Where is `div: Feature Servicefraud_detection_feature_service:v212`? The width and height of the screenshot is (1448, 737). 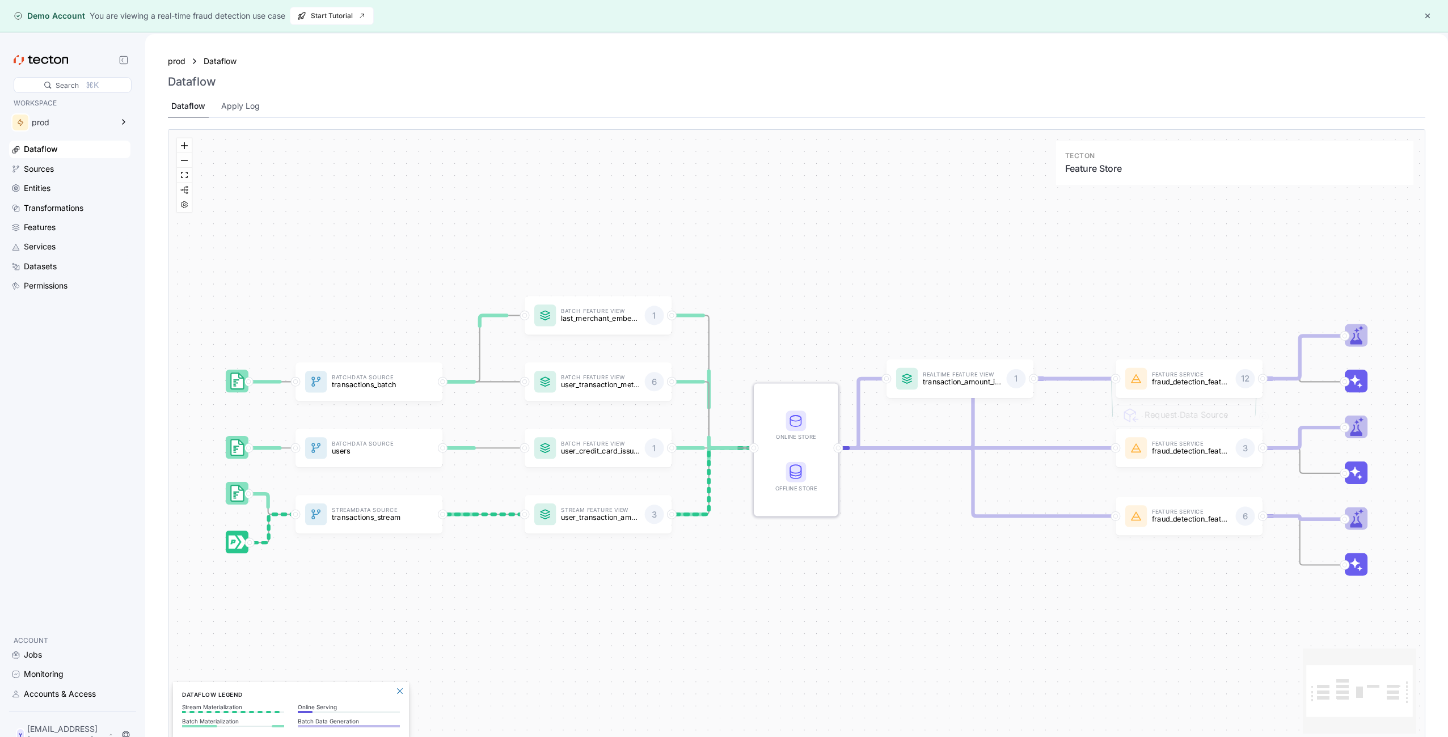
div: Feature Servicefraud_detection_feature_service:v212 is located at coordinates (1189, 379).